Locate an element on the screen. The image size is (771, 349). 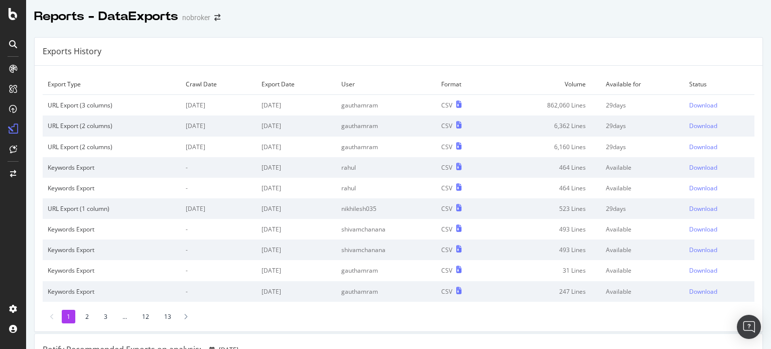
li: 2 is located at coordinates (87, 316).